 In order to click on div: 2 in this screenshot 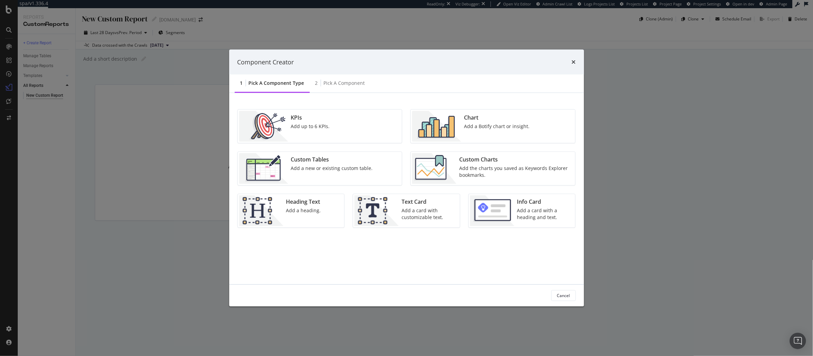, I will do `click(316, 83)`.